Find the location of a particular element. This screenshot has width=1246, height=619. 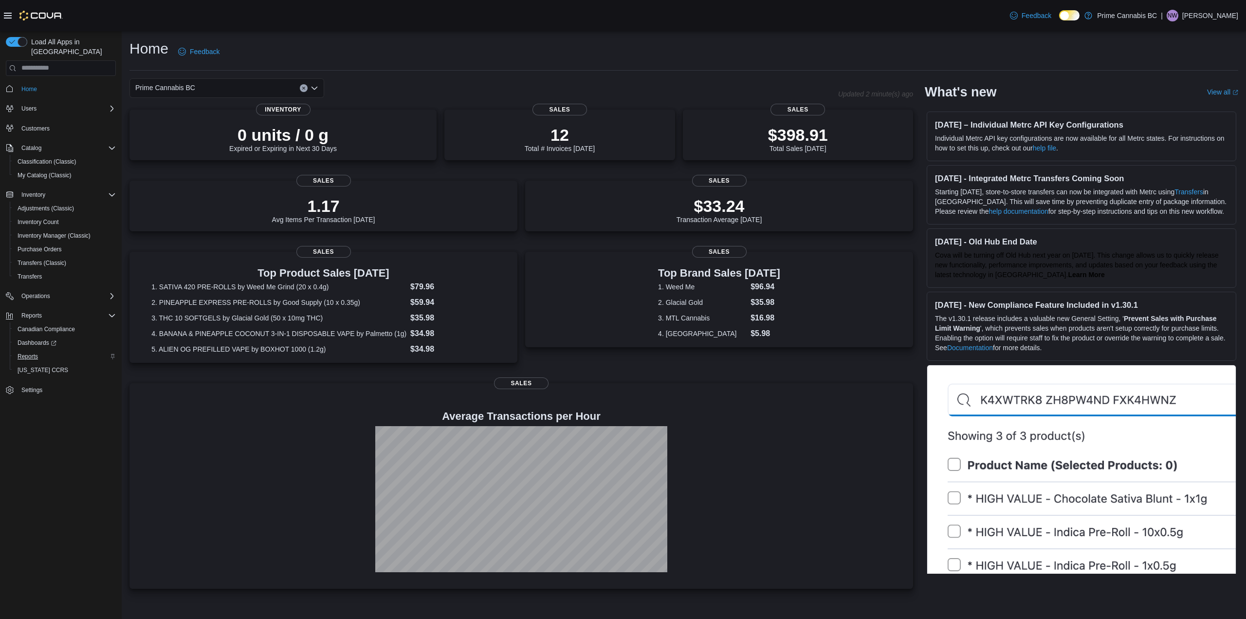

dt: 2. Glacial Gold is located at coordinates (702, 302).